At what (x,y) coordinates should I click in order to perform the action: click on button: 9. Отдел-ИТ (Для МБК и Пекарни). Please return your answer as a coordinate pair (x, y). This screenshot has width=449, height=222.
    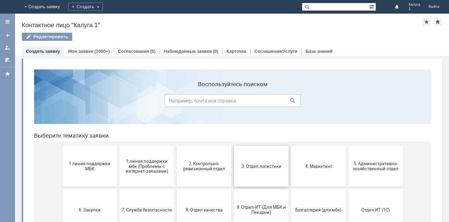
    Looking at the image, I should click on (233, 146).